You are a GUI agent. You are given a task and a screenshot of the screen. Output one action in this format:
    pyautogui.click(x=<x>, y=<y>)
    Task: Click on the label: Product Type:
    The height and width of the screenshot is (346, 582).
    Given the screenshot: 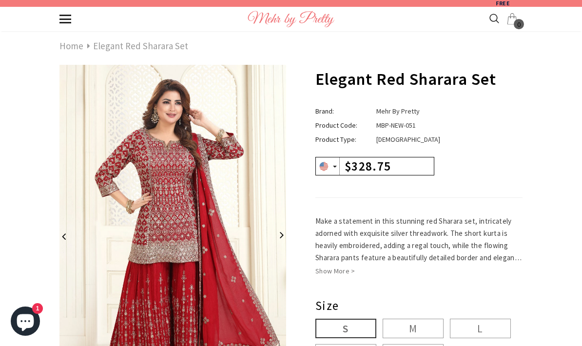 What is the action you would take?
    pyautogui.click(x=344, y=139)
    